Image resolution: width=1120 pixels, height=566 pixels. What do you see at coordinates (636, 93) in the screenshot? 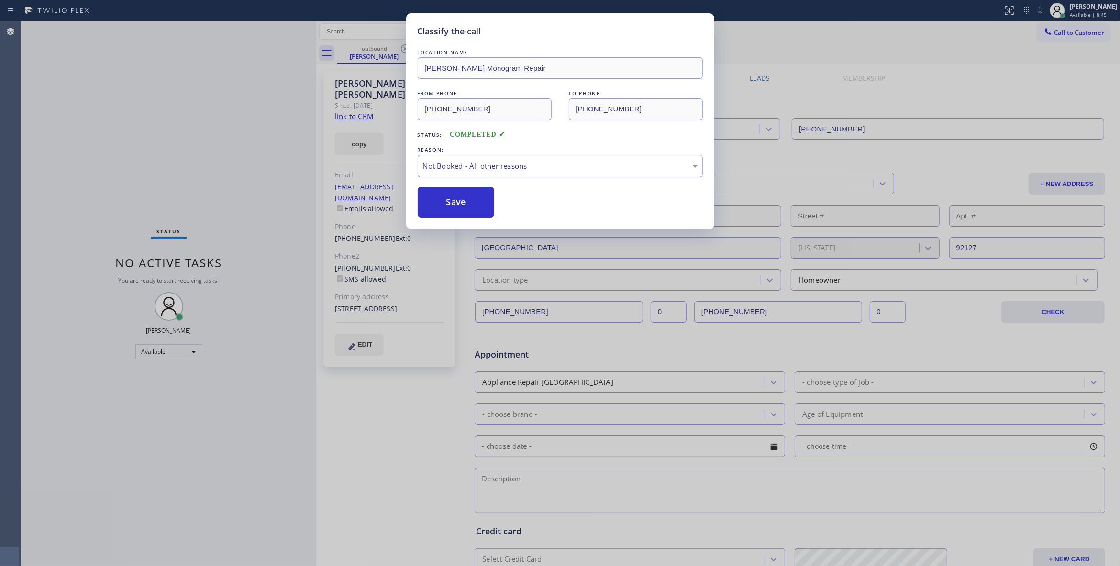
I see `div: TO PHONE` at bounding box center [636, 93].